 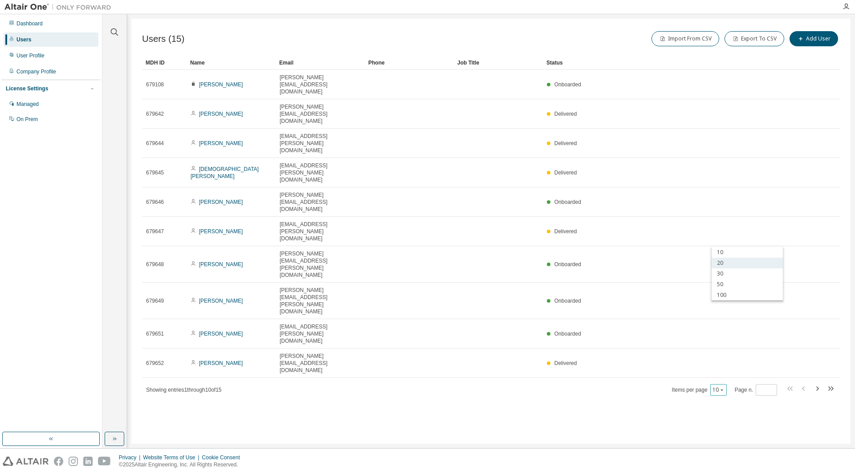 What do you see at coordinates (164, 63) in the screenshot?
I see `div: MDH ID` at bounding box center [164, 63].